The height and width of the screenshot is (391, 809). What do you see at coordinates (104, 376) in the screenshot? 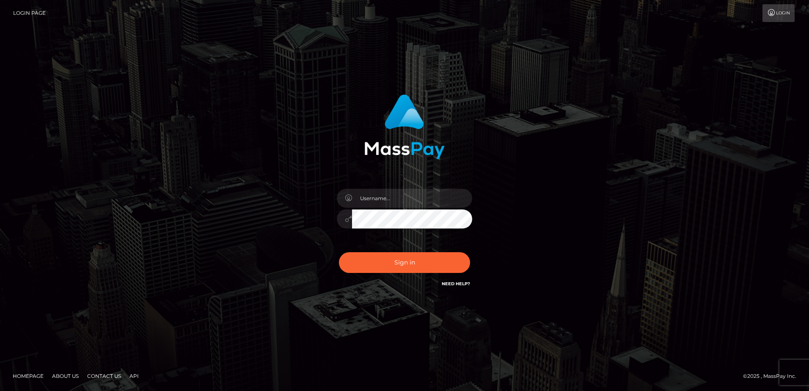
I see `a: Contact Us` at bounding box center [104, 376].